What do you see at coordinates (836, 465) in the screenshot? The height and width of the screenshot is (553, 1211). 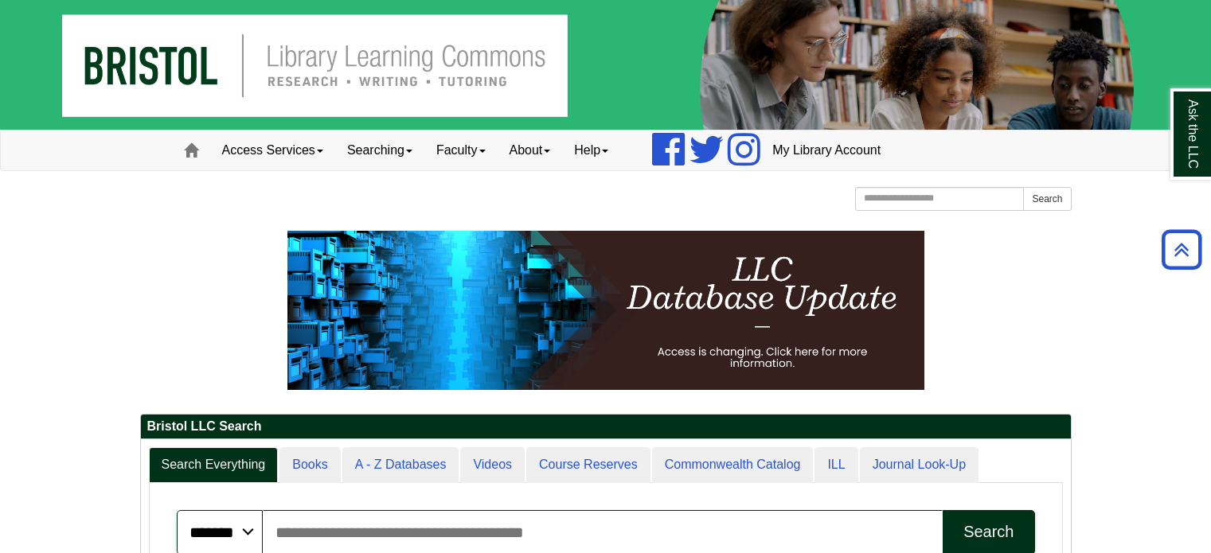 I see `a: ILL` at bounding box center [836, 465].